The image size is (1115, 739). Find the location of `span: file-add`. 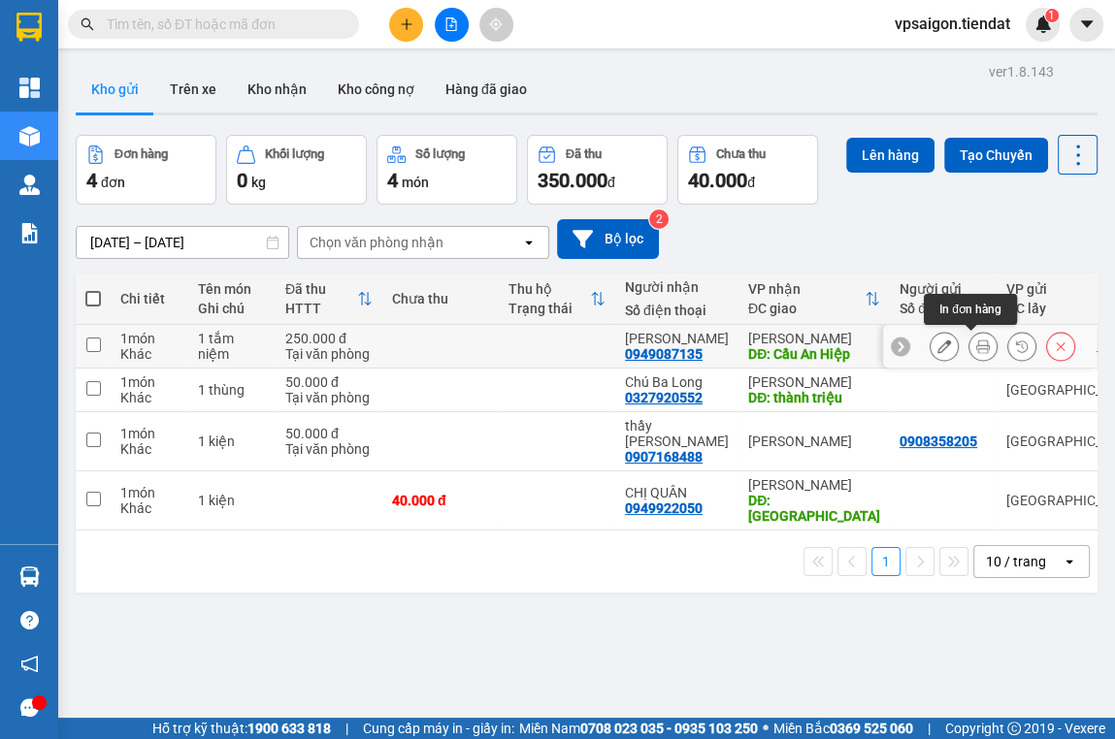

span: file-add is located at coordinates (451, 24).